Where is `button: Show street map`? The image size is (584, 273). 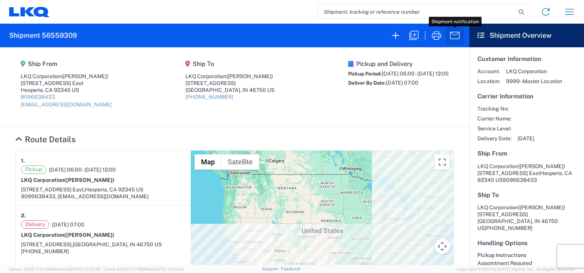
button: Show street map is located at coordinates (208, 162).